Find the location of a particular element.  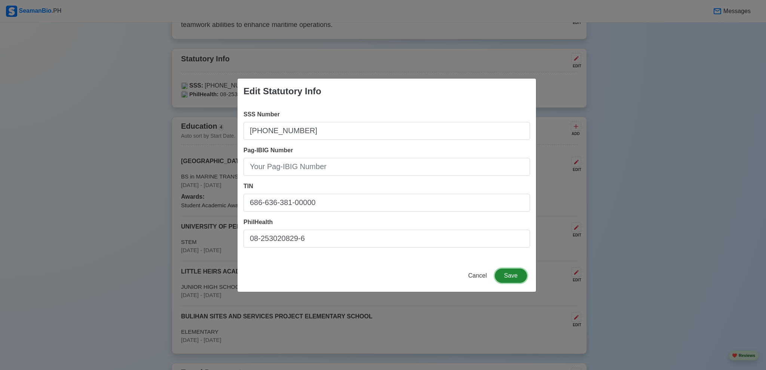

span: Cancel is located at coordinates (478, 275).